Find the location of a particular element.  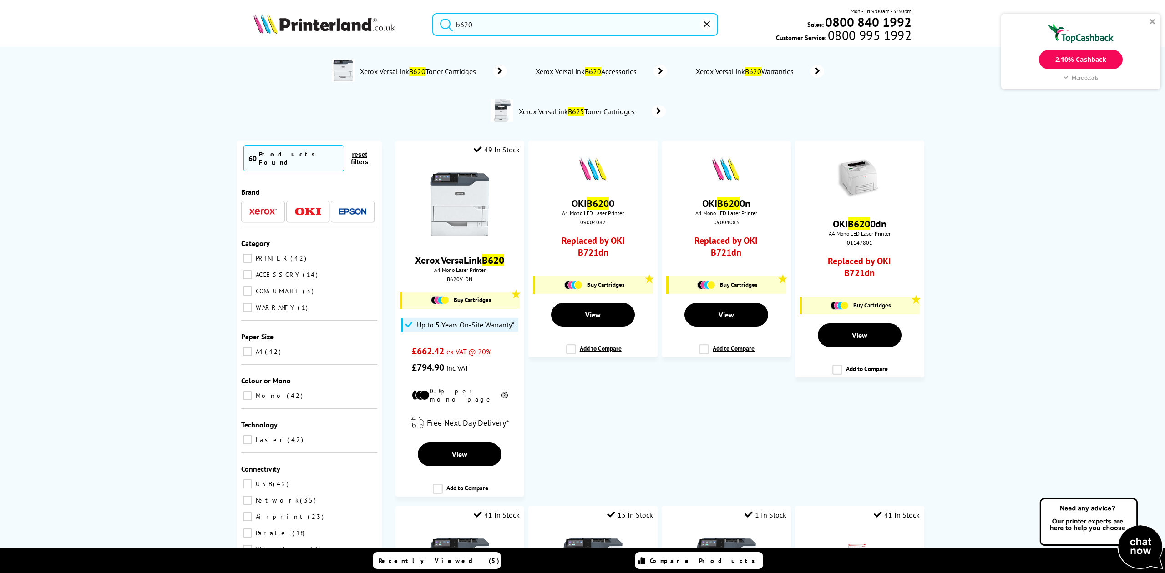

button: reset filters is located at coordinates (360, 158).